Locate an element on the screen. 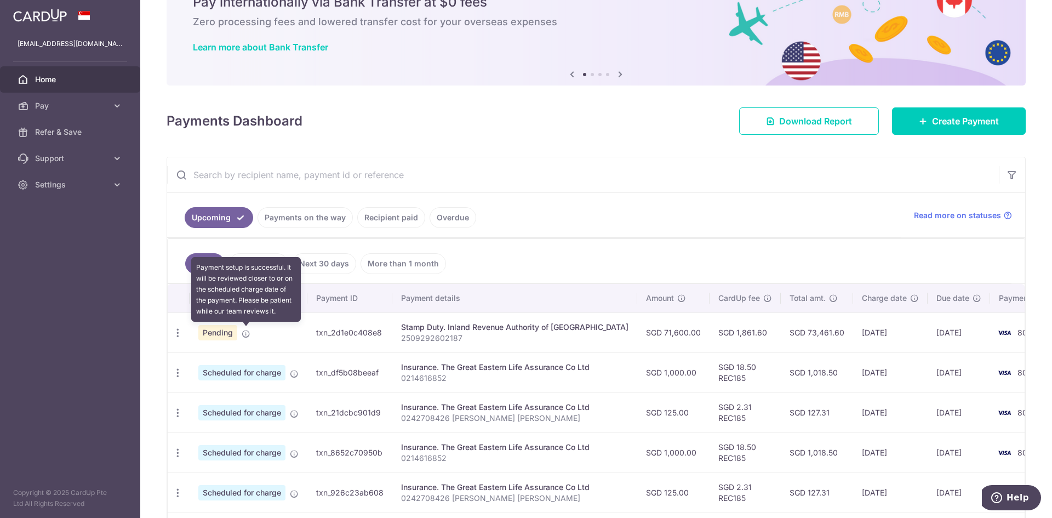  h6: Zero processing fees and lowered transfer cost for your overseas expenses is located at coordinates (596, 22).